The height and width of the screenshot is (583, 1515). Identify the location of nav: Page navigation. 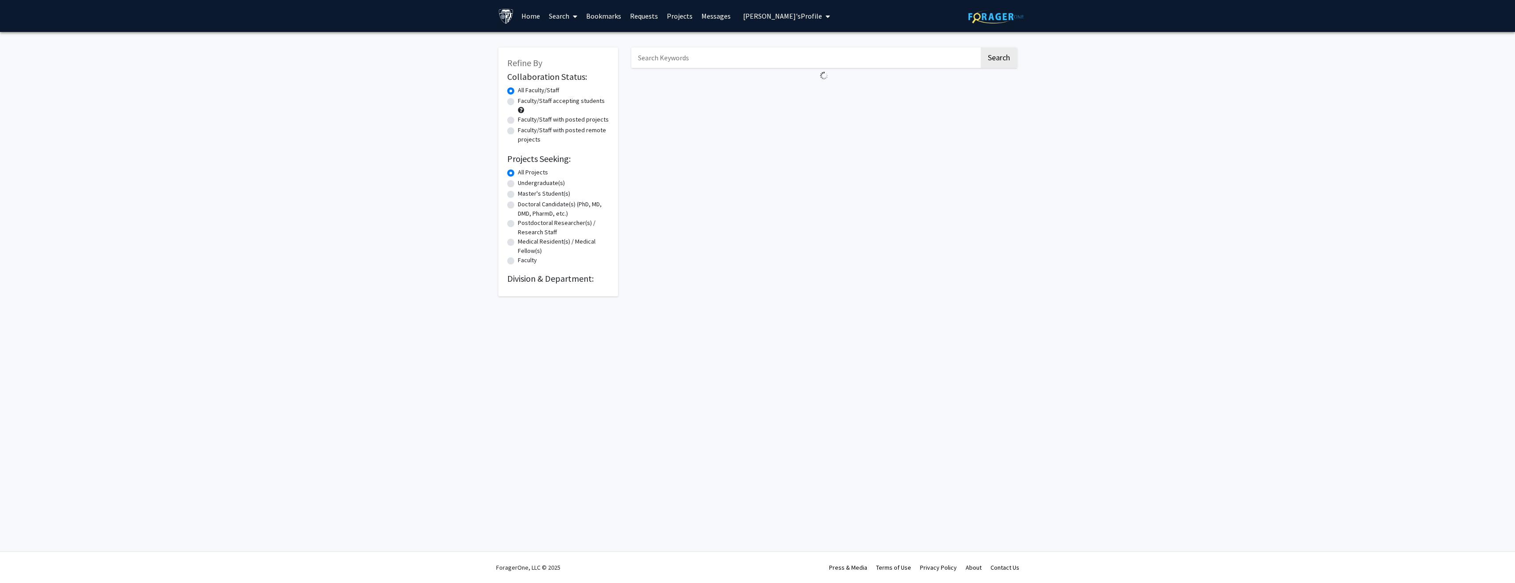
(824, 94).